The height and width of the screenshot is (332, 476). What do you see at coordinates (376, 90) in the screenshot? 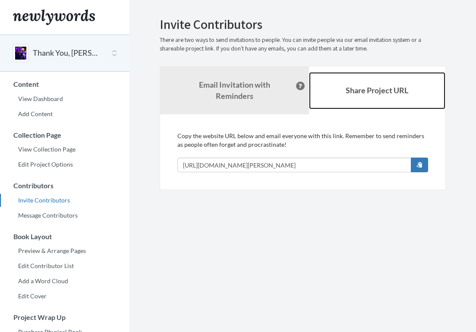
I see `b: Share Project URL` at bounding box center [376, 90].